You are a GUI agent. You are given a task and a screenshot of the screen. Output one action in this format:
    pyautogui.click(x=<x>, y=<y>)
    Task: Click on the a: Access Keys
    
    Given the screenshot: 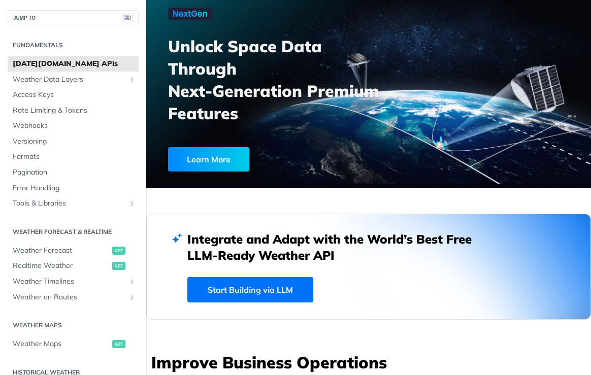 What is the action you would take?
    pyautogui.click(x=73, y=95)
    